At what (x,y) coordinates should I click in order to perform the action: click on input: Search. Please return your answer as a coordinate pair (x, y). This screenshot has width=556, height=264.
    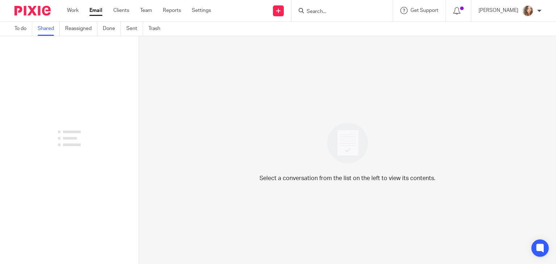
    Looking at the image, I should click on (338, 12).